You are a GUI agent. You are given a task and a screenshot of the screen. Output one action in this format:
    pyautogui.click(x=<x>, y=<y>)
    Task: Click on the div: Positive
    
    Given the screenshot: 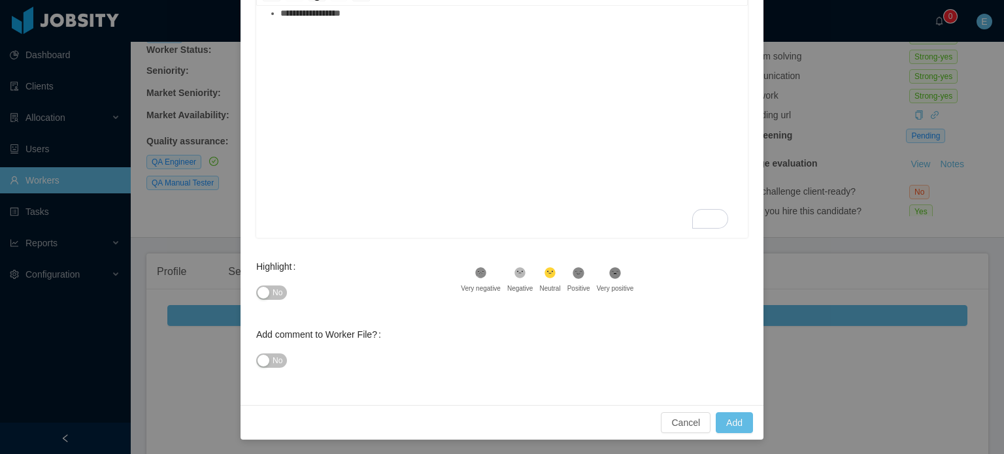 What is the action you would take?
    pyautogui.click(x=579, y=288)
    